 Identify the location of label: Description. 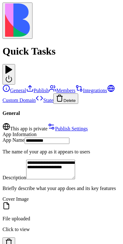
(14, 177).